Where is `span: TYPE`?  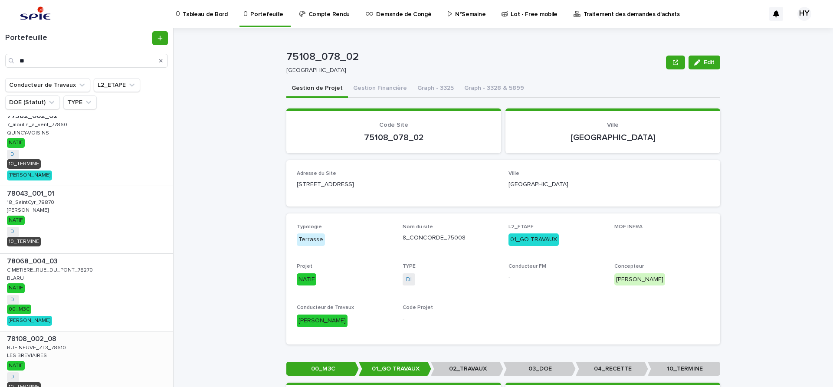 span: TYPE is located at coordinates (409, 266).